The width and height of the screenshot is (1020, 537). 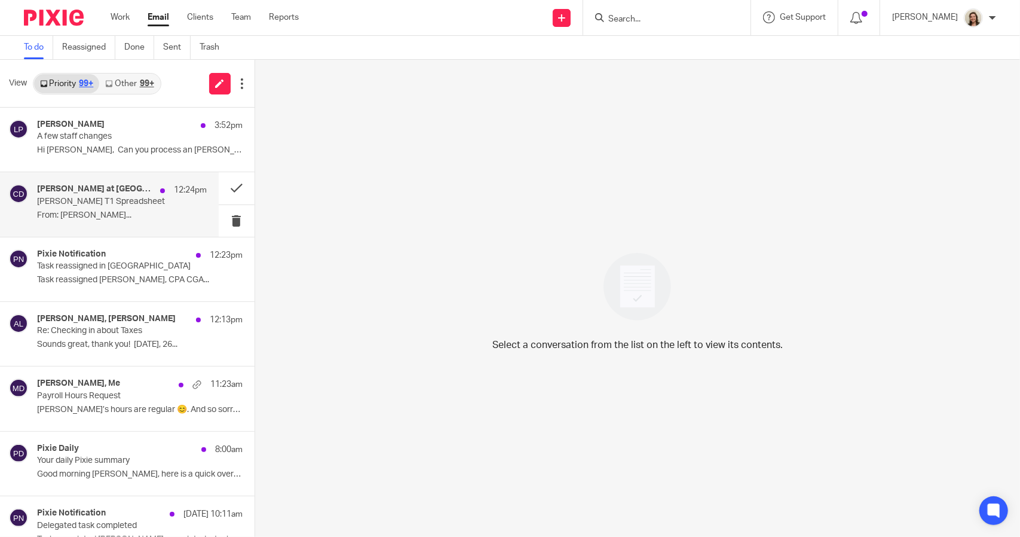 What do you see at coordinates (119, 396) in the screenshot?
I see `p: Payroll Hours Request` at bounding box center [119, 396].